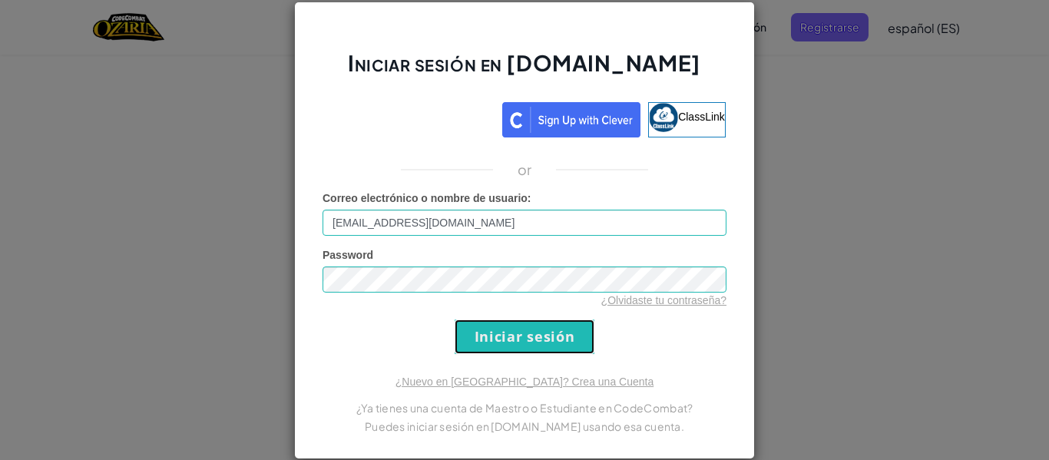 The height and width of the screenshot is (460, 1049). I want to click on span: ClassLink, so click(701, 116).